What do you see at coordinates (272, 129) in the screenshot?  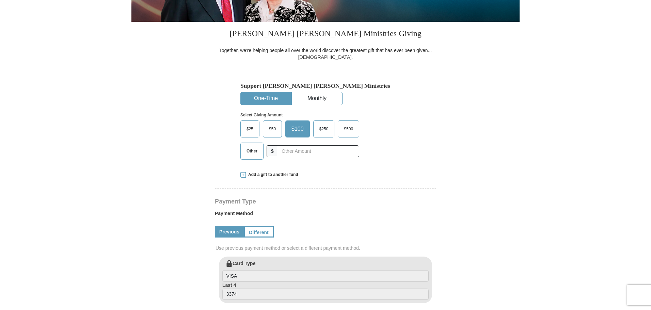 I see `span: $50` at bounding box center [272, 129].